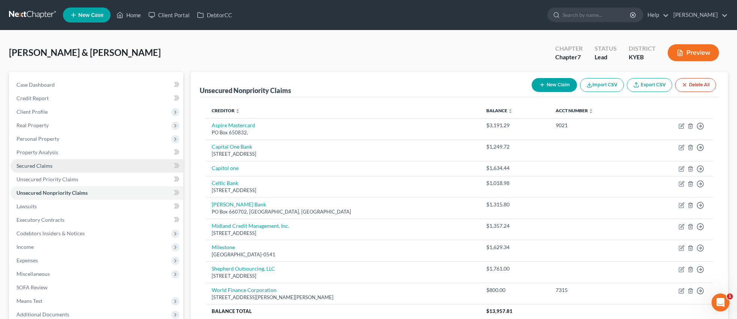  What do you see at coordinates (97, 85) in the screenshot?
I see `a: Case Dashboard` at bounding box center [97, 85].